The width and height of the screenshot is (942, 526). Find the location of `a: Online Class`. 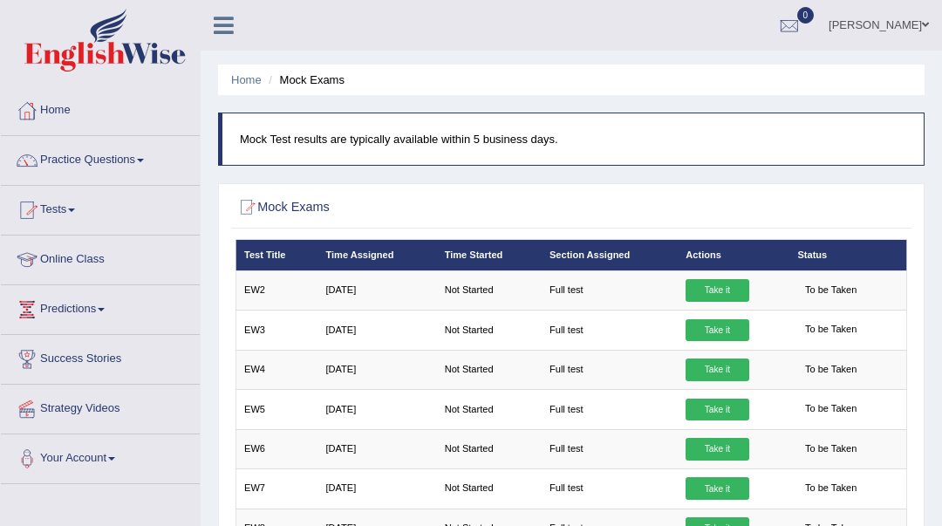

a: Online Class is located at coordinates (100, 257).